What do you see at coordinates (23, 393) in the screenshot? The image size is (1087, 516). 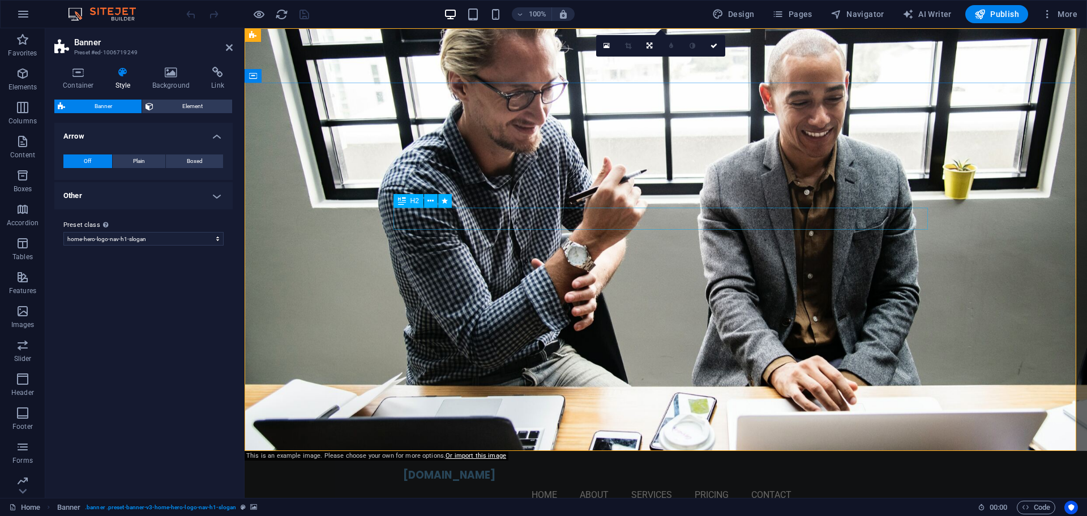 I see `p: Header` at bounding box center [23, 393].